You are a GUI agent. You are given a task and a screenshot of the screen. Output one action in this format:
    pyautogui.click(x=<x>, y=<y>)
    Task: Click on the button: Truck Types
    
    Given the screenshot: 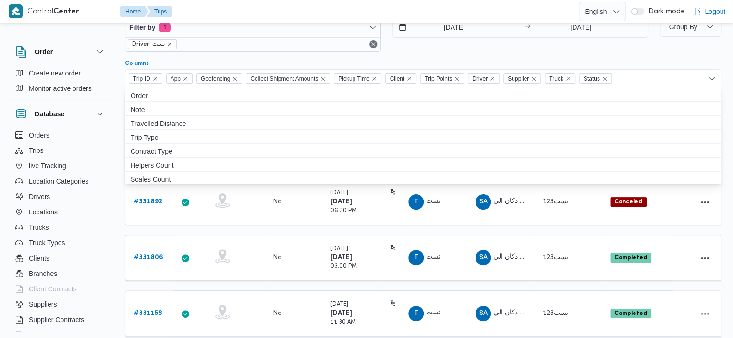 What is the action you would take?
    pyautogui.click(x=61, y=243)
    